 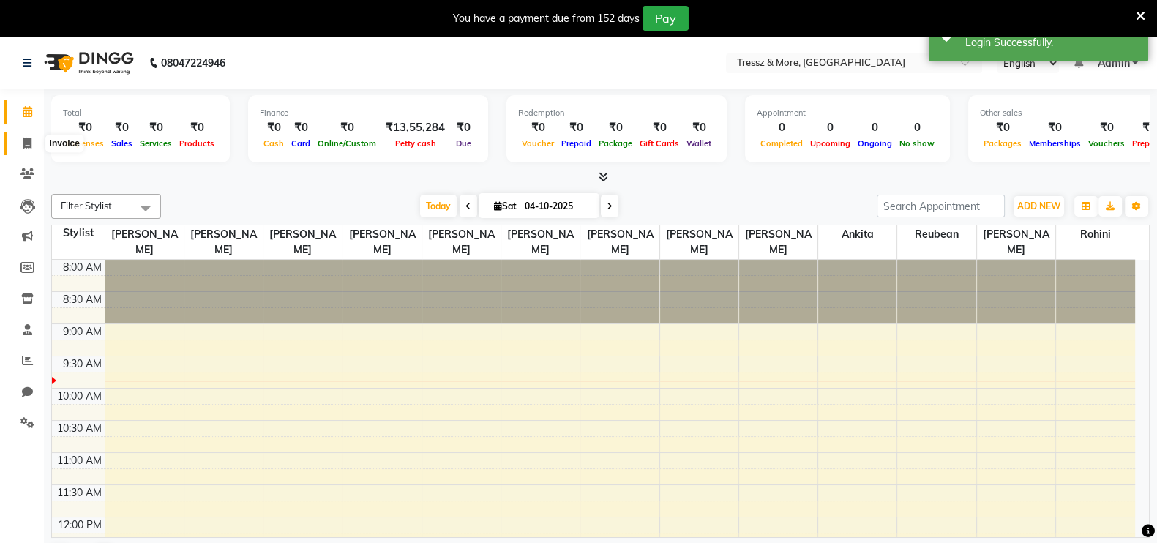 I want to click on div: Invoice, so click(x=64, y=144).